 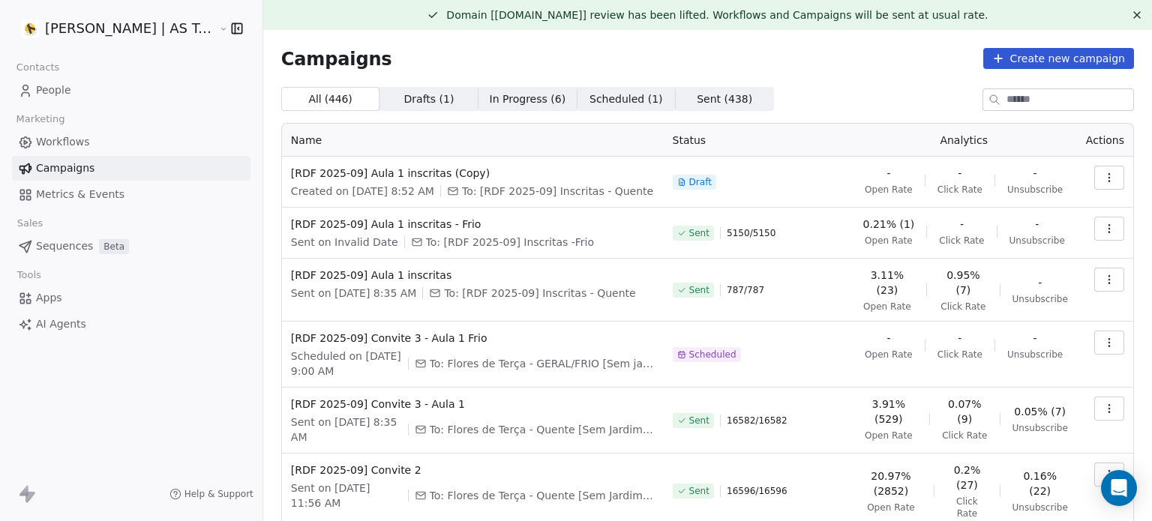 I want to click on span: In Progress ( 6 ), so click(x=528, y=99).